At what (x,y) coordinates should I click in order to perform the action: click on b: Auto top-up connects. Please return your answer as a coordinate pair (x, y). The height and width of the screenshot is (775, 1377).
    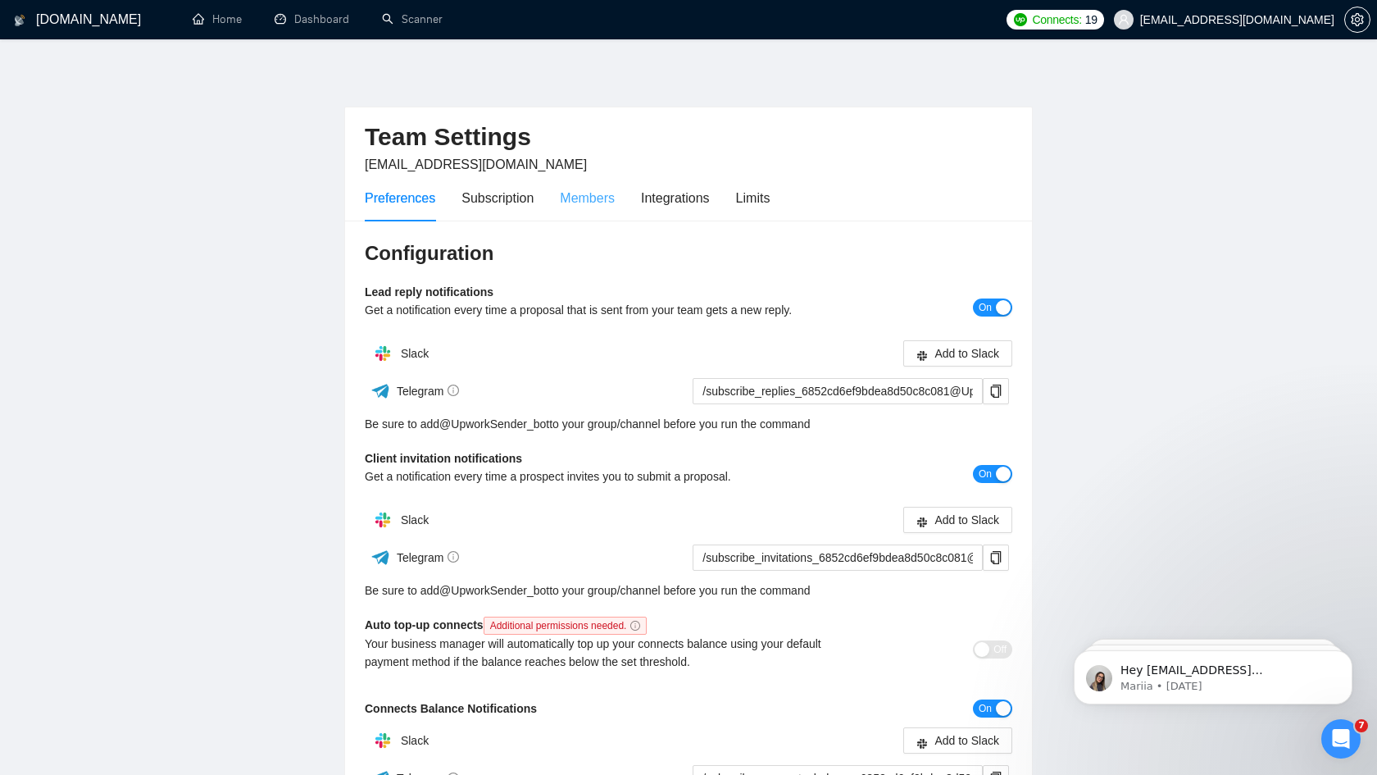
    Looking at the image, I should click on (509, 625).